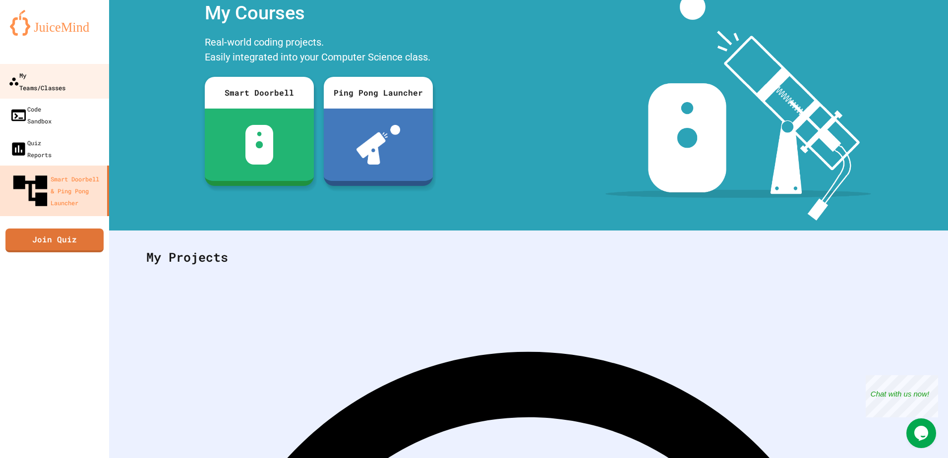 Image resolution: width=948 pixels, height=458 pixels. Describe the element at coordinates (55, 23) in the screenshot. I see `img: logo-orange.svg` at that location.